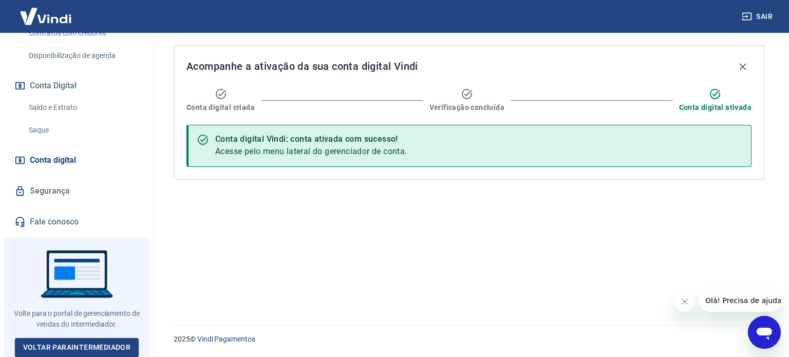 The width and height of the screenshot is (789, 357). I want to click on a: Contratos com credores, so click(83, 33).